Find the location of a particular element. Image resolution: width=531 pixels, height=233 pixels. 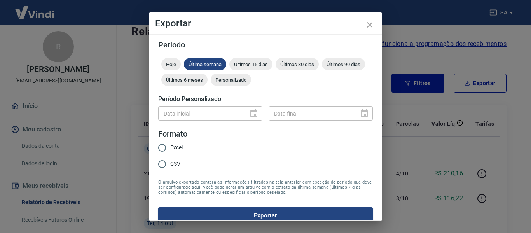

div: Últimos 30 dias is located at coordinates (297, 64).